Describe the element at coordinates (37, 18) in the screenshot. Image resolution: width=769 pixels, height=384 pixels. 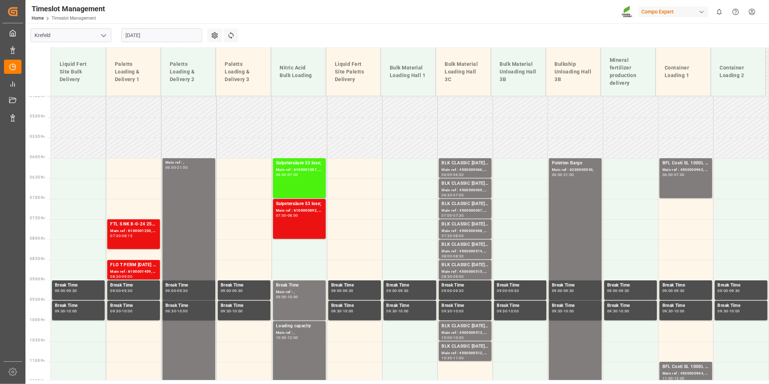
I see `a: Home` at that location.